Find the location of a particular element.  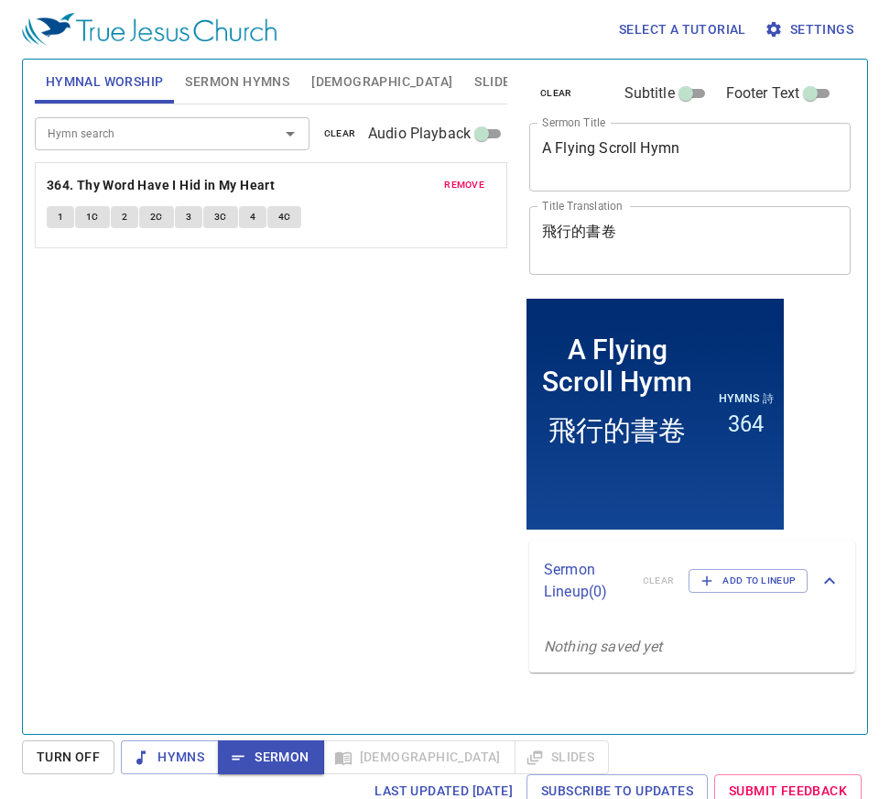

span: Sermon Hymns is located at coordinates (237, 82).